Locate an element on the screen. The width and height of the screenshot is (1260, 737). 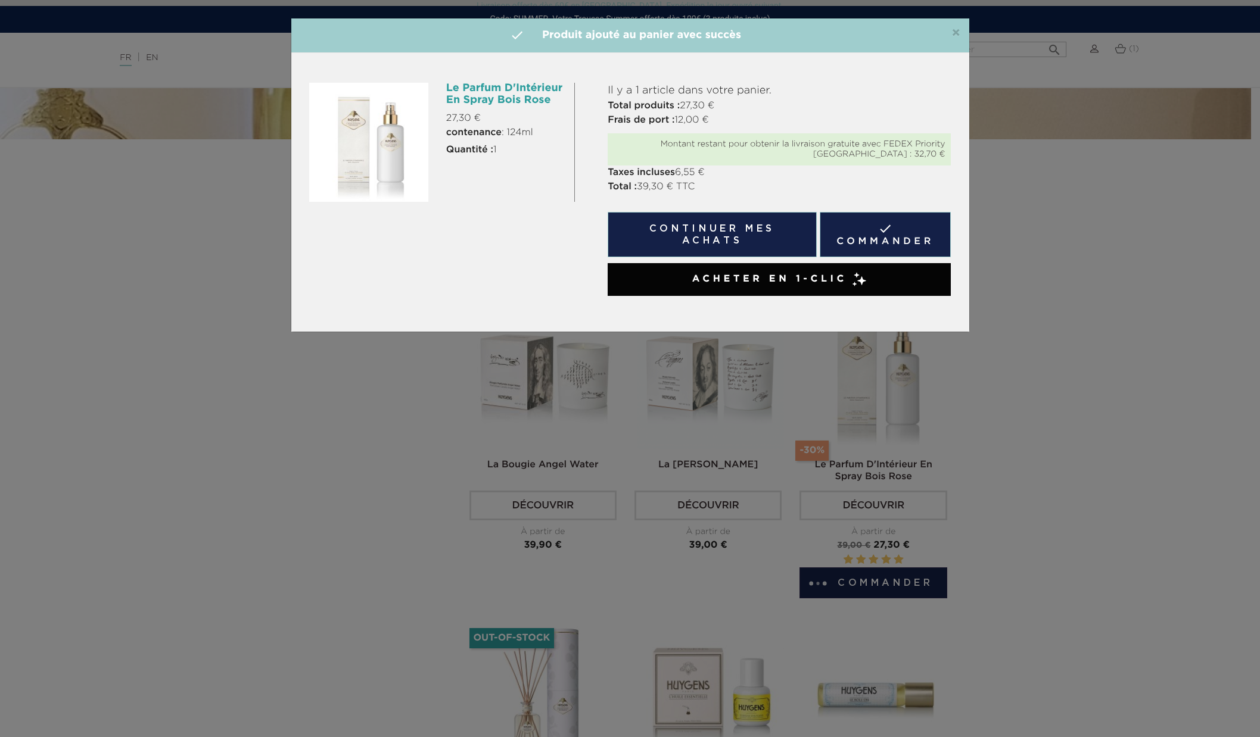
strong: Quantité : is located at coordinates (469, 150).